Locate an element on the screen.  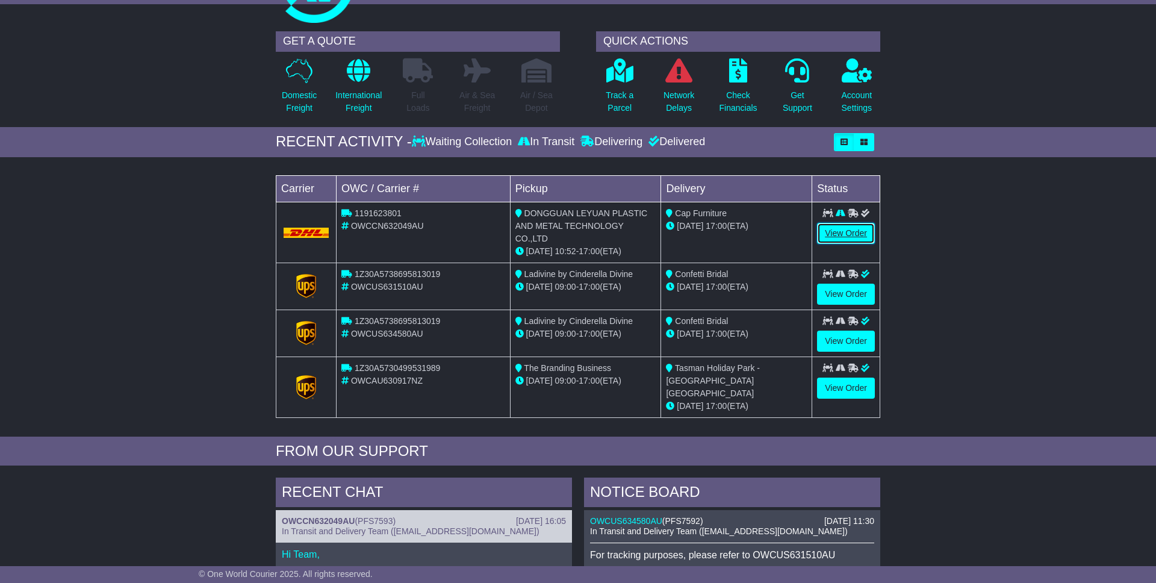
td: Pickup is located at coordinates (585, 188).